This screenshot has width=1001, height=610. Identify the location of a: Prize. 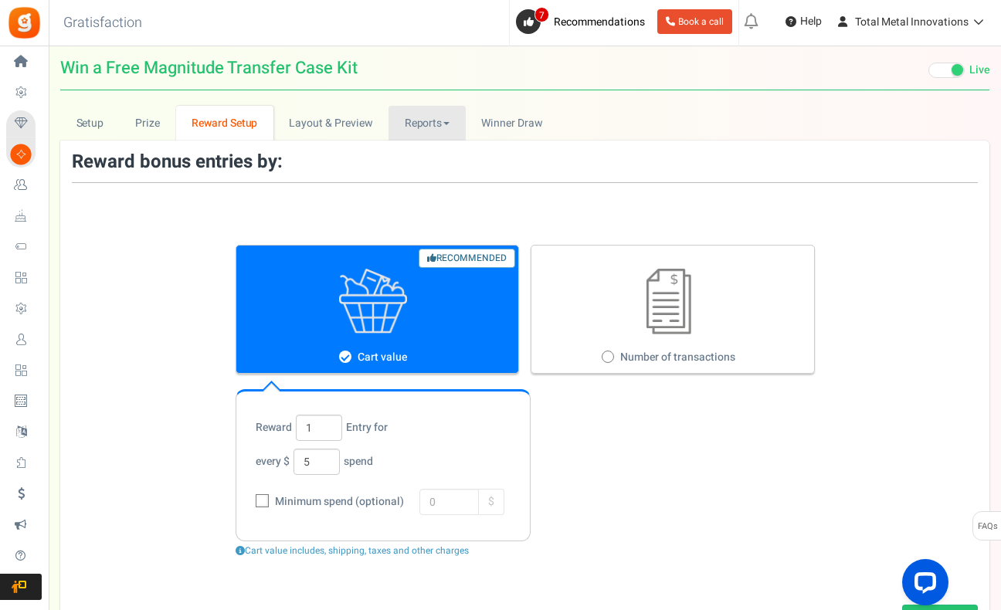
(148, 123).